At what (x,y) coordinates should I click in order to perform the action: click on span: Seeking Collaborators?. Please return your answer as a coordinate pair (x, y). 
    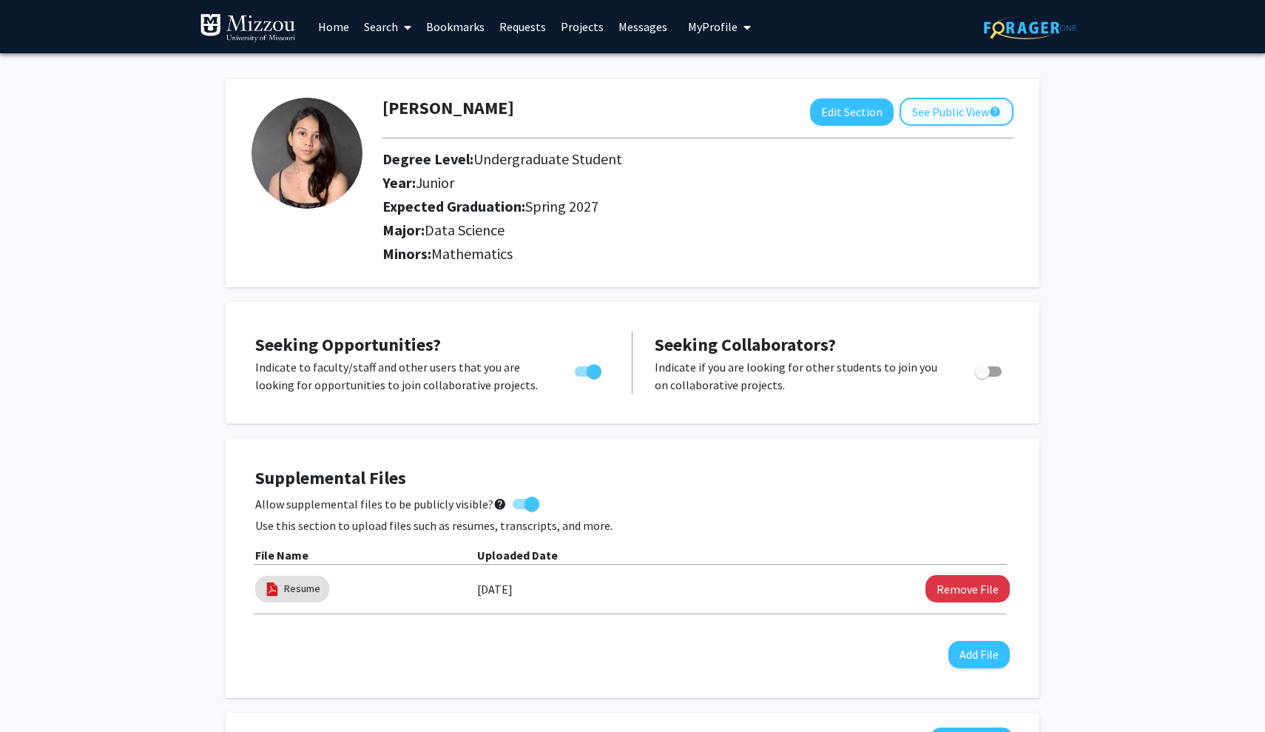
    Looking at the image, I should click on (745, 344).